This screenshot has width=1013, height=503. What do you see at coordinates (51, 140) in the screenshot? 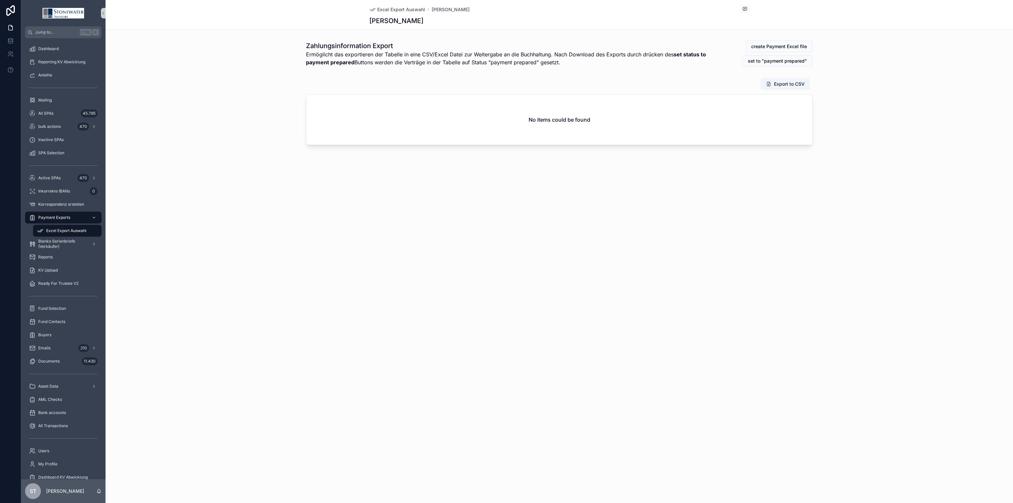
I see `span: Inactive SPAs` at bounding box center [51, 140].